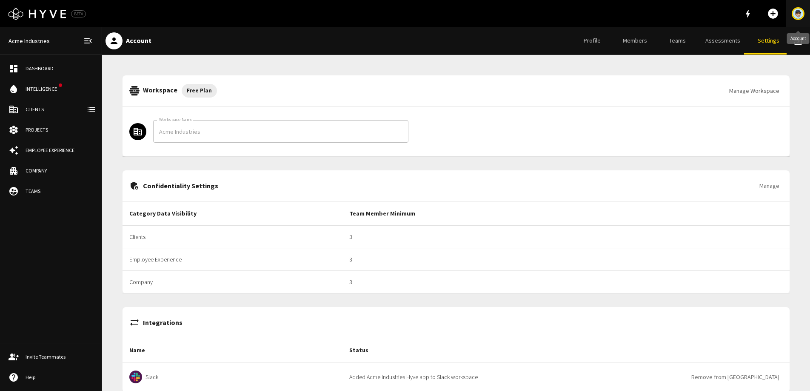 The width and height of the screenshot is (810, 391). Describe the element at coordinates (232, 237) in the screenshot. I see `td: Clients` at that location.